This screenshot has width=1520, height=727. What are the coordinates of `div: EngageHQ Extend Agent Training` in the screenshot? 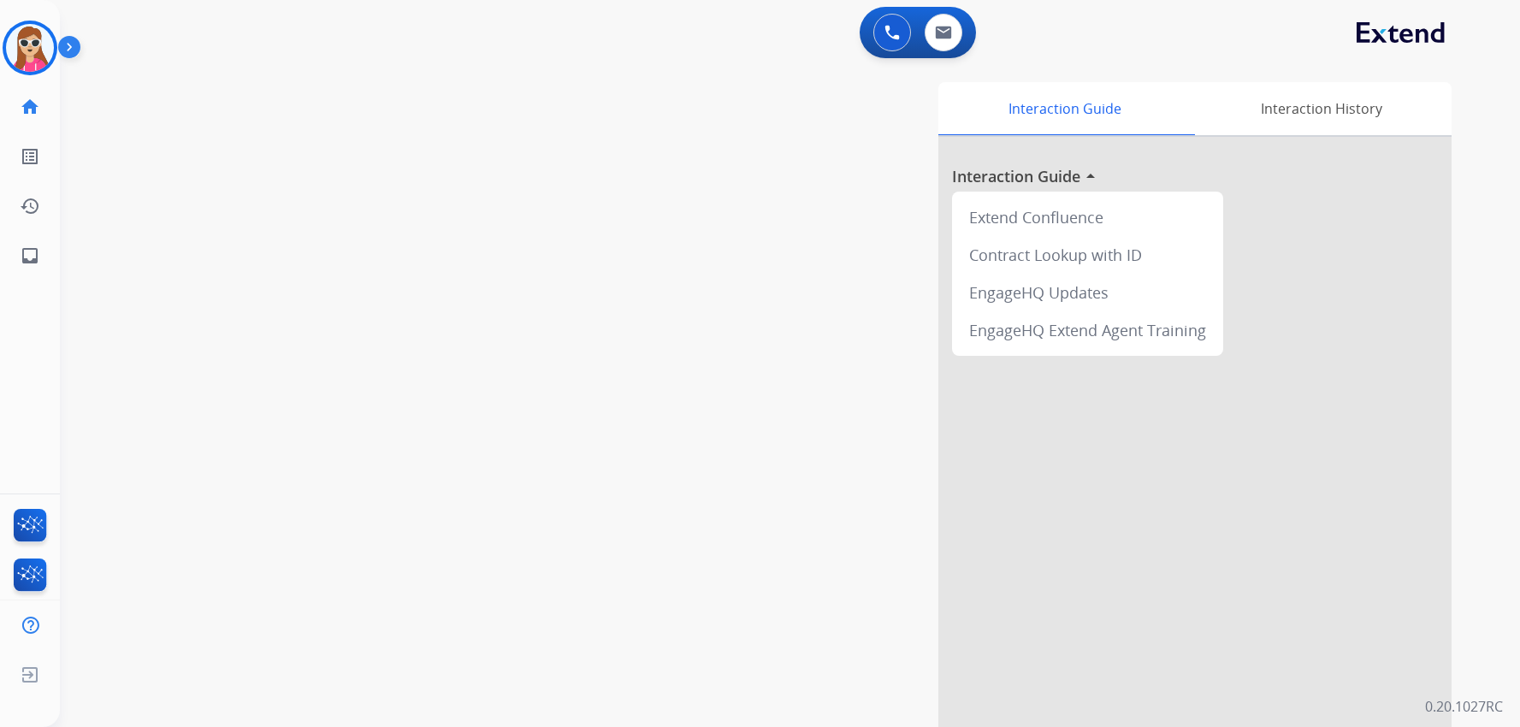 It's located at (1087, 330).